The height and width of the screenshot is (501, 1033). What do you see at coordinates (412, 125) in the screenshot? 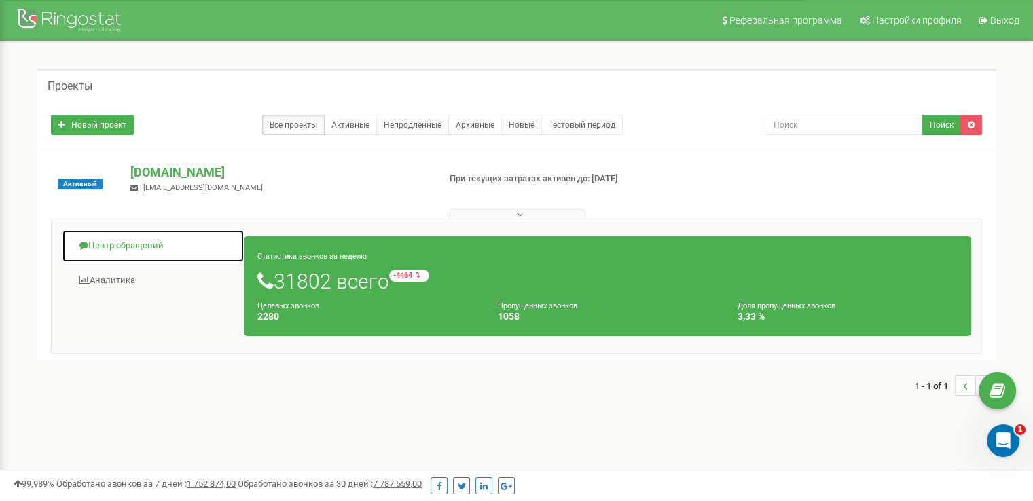
I see `a: Непродленные` at bounding box center [412, 125].